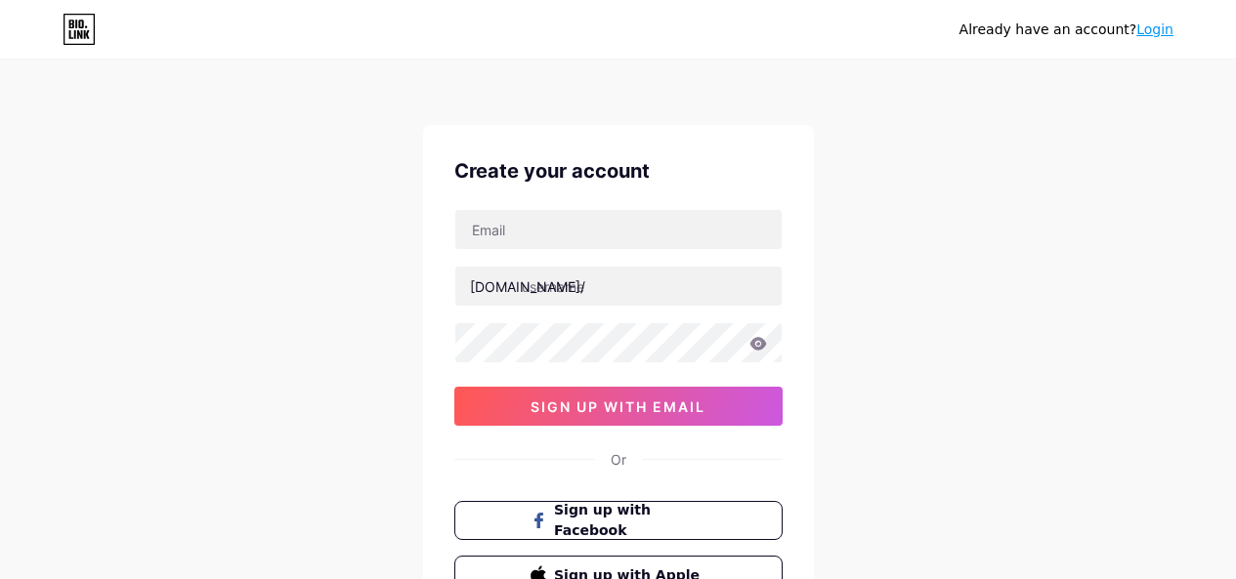  What do you see at coordinates (617, 406) in the screenshot?
I see `span: sign up with email` at bounding box center [617, 406].